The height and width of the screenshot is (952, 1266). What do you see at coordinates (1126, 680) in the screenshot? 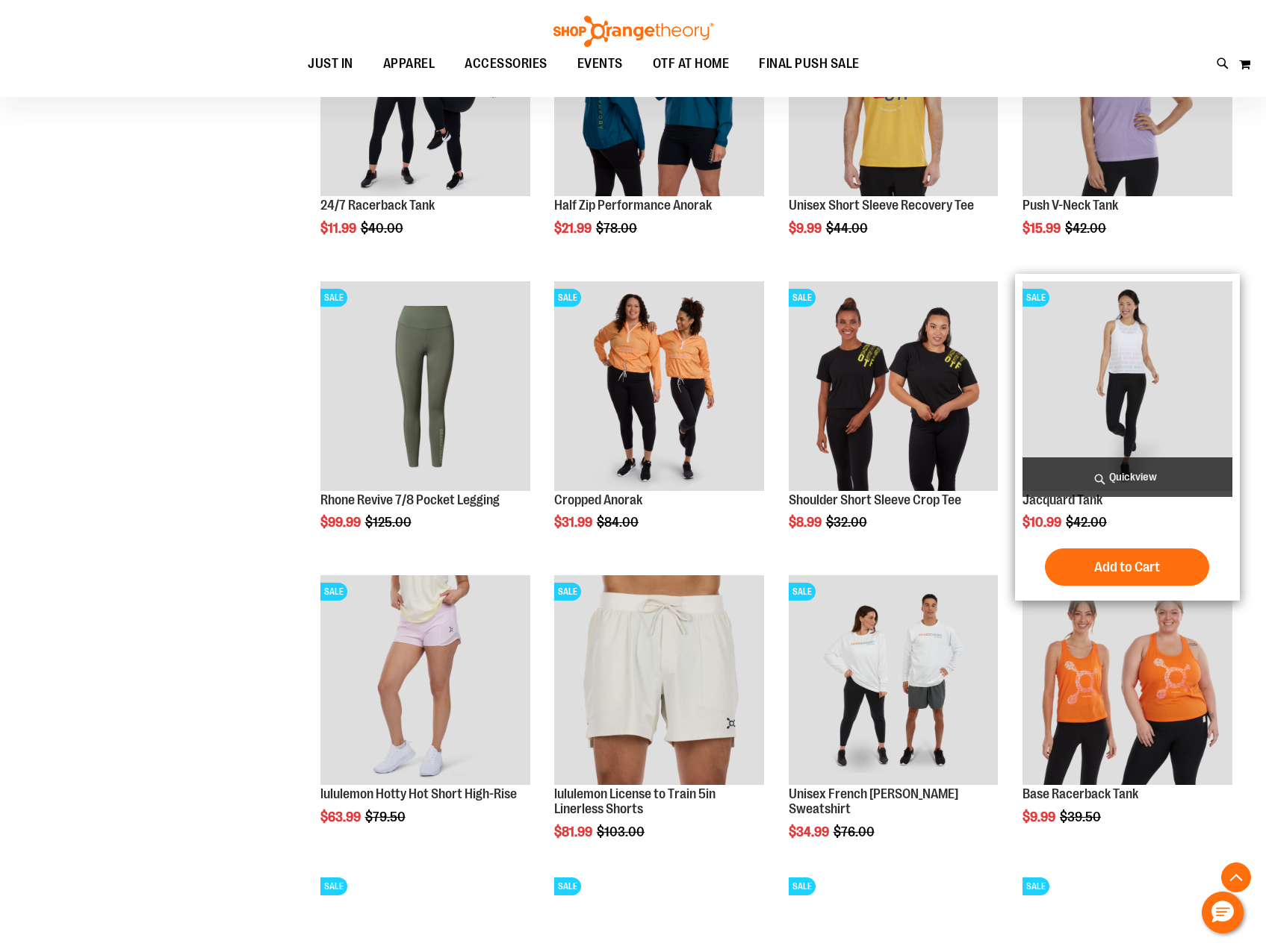
I see `img: Product image for Base Racerback Tank` at bounding box center [1126, 680].